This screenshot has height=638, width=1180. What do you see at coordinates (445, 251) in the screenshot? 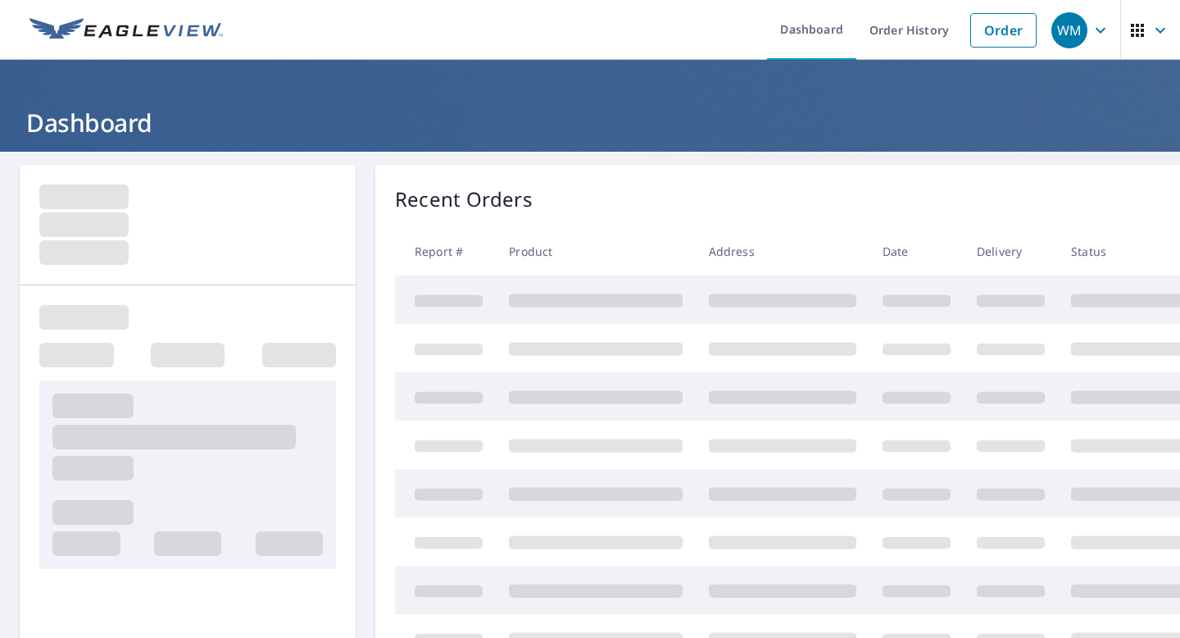
I see `th: Report #` at bounding box center [445, 251].